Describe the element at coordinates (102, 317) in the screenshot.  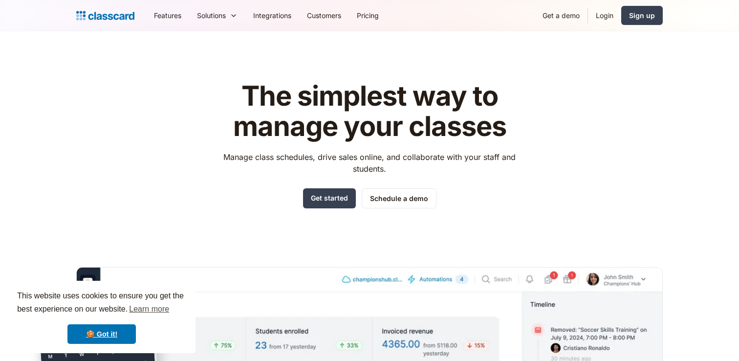
I see `div: cookieconsent` at that location.